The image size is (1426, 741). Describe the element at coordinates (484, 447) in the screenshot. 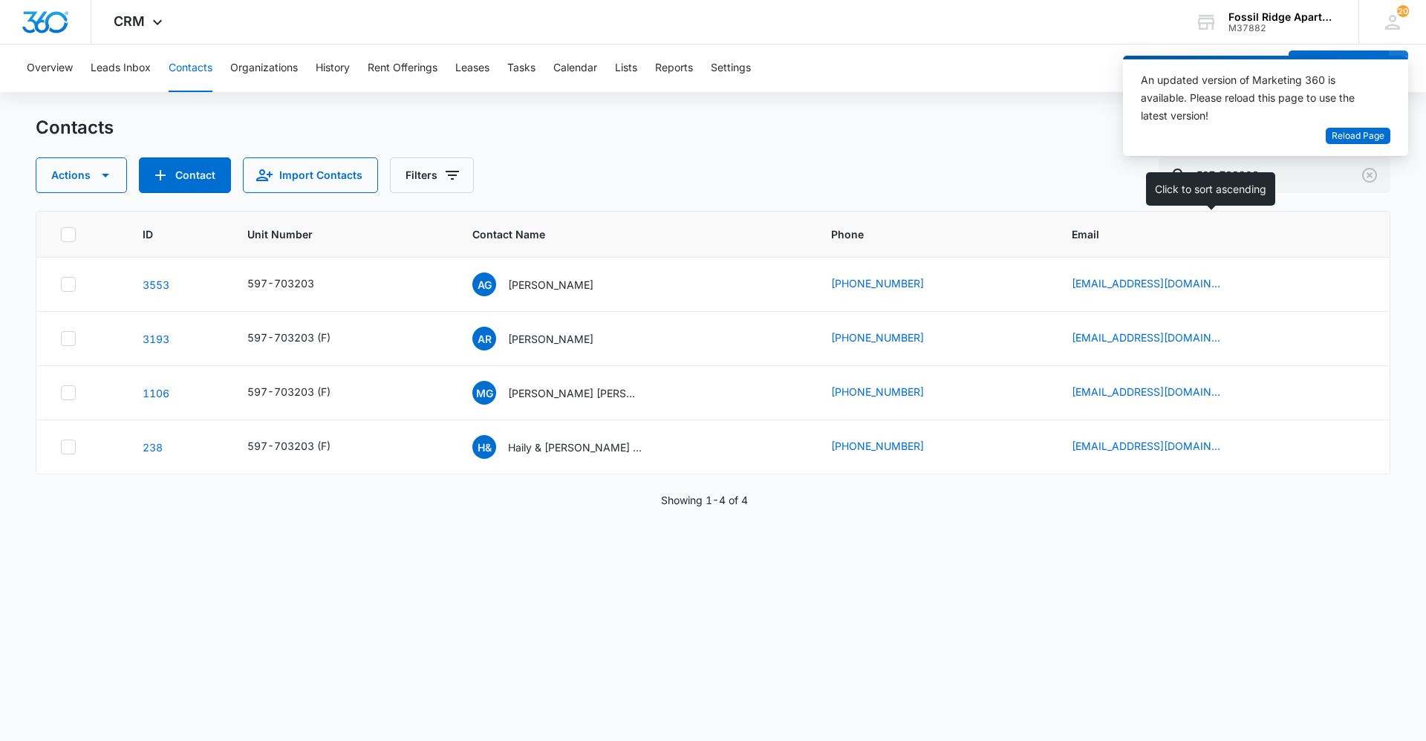

I see `span: H&` at that location.